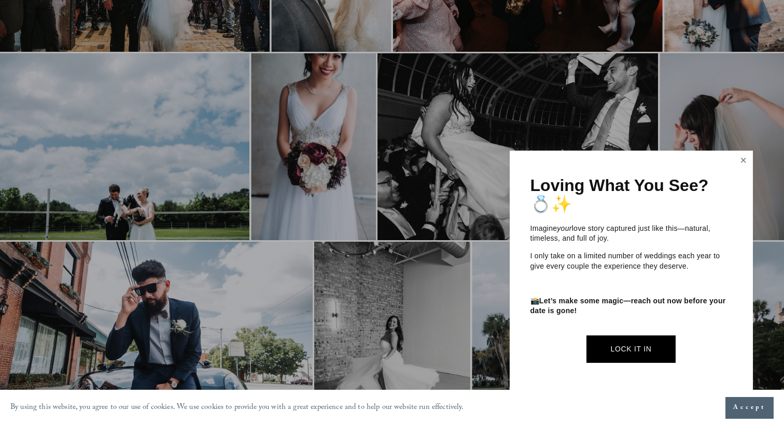 The width and height of the screenshot is (784, 426). I want to click on h1: Loving What You See? 💍✨, so click(631, 195).